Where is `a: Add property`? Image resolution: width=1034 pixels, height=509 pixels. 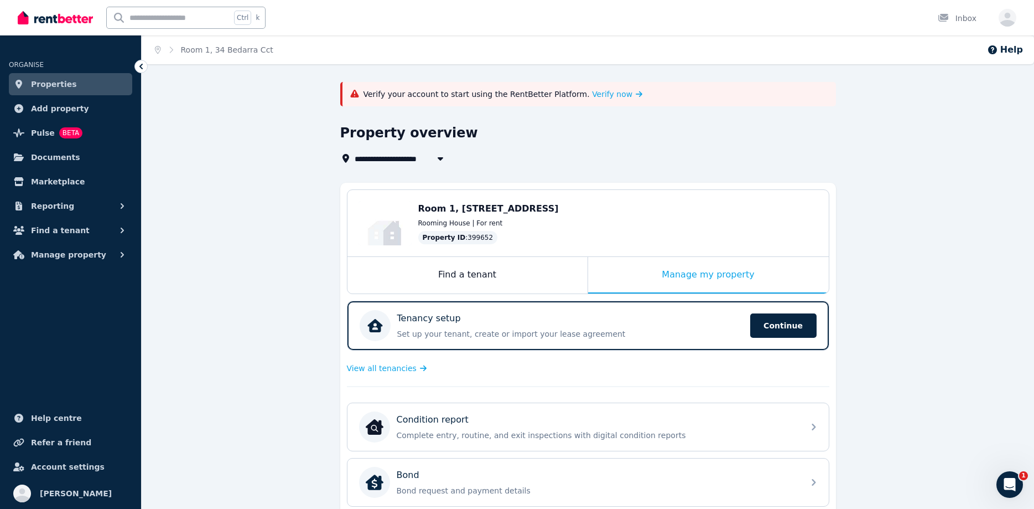 a: Add property is located at coordinates (70, 108).